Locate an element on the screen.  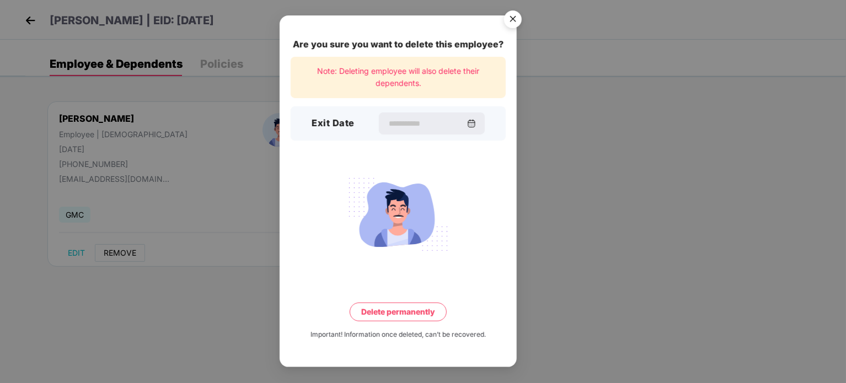
button: Delete permanently is located at coordinates (398, 312).